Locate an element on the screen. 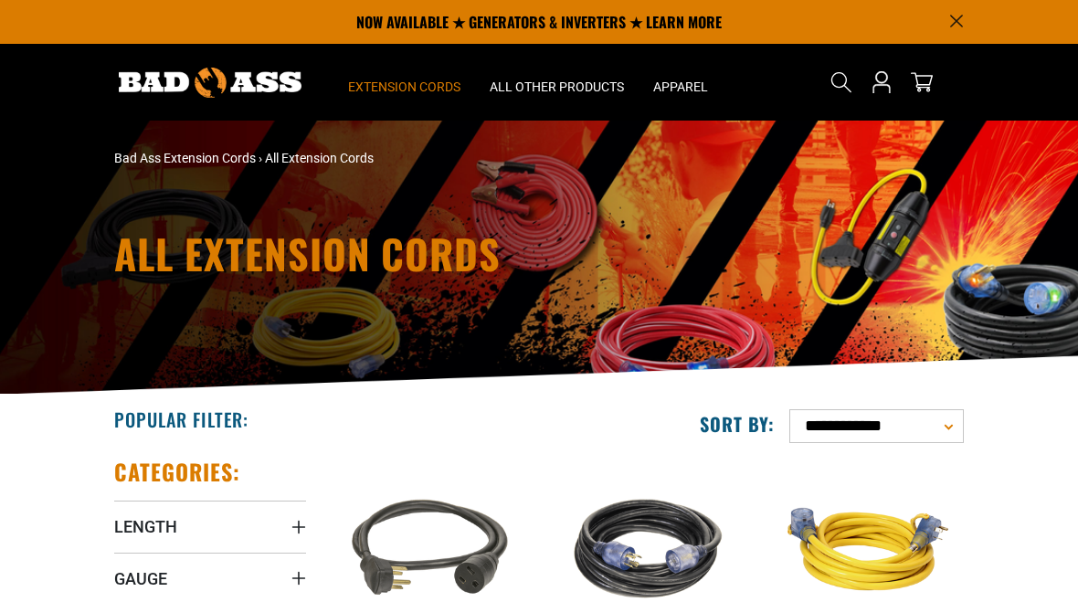  h1: All Extension Cords is located at coordinates (466, 254).